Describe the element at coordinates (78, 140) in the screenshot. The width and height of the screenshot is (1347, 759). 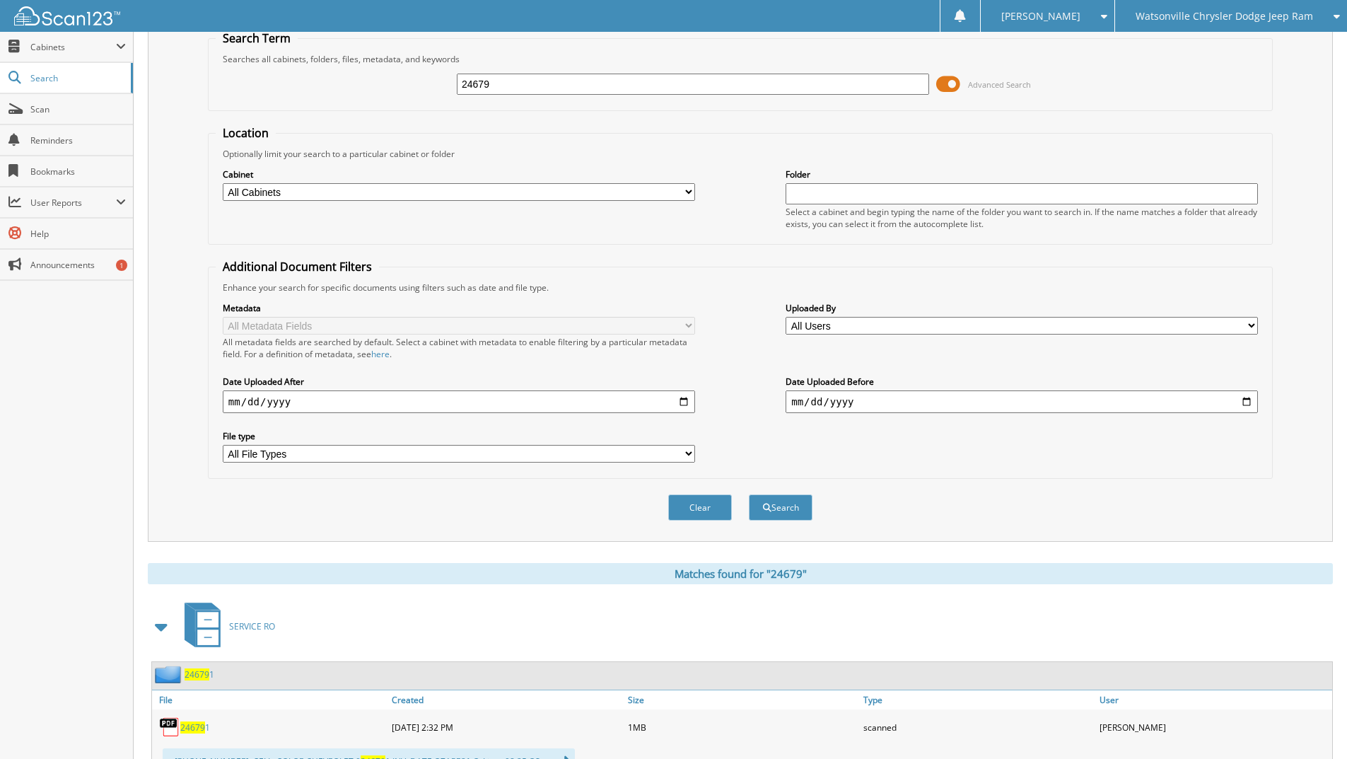
I see `span: Reminders` at that location.